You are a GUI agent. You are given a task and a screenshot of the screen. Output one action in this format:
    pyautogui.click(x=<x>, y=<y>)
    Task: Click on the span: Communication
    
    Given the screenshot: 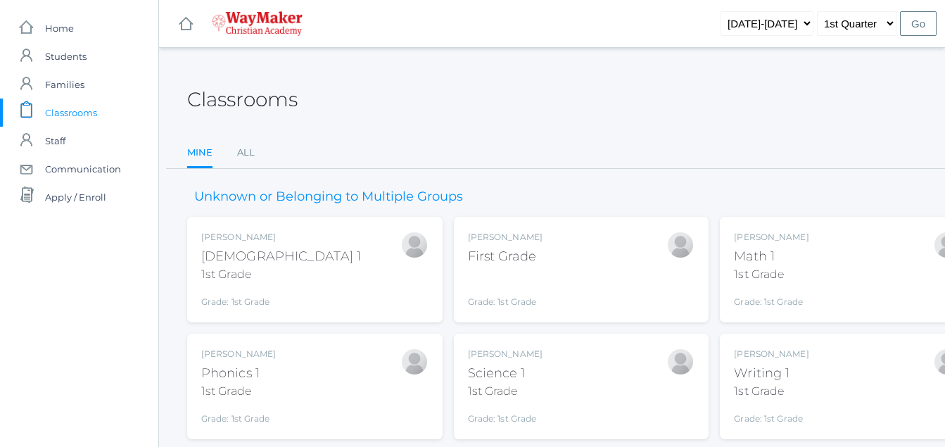 What is the action you would take?
    pyautogui.click(x=83, y=169)
    